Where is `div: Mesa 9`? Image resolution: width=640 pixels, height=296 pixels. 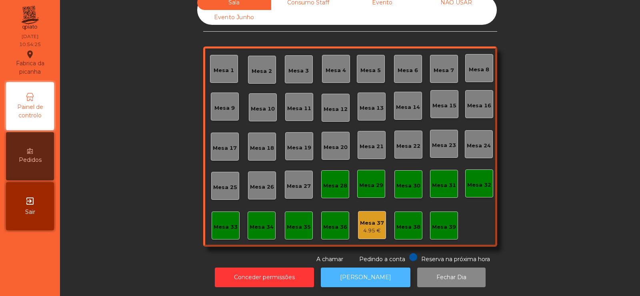 div: Mesa 9 is located at coordinates (225, 108).